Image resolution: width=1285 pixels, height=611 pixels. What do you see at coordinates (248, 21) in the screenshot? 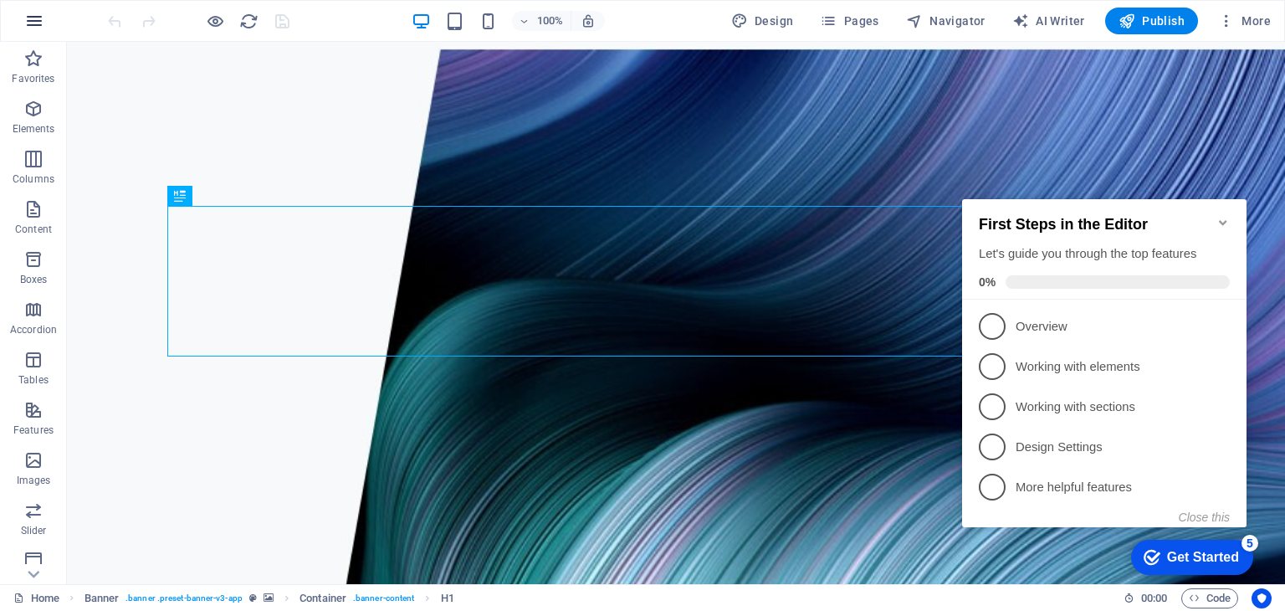
I see `button: reload` at bounding box center [248, 21].